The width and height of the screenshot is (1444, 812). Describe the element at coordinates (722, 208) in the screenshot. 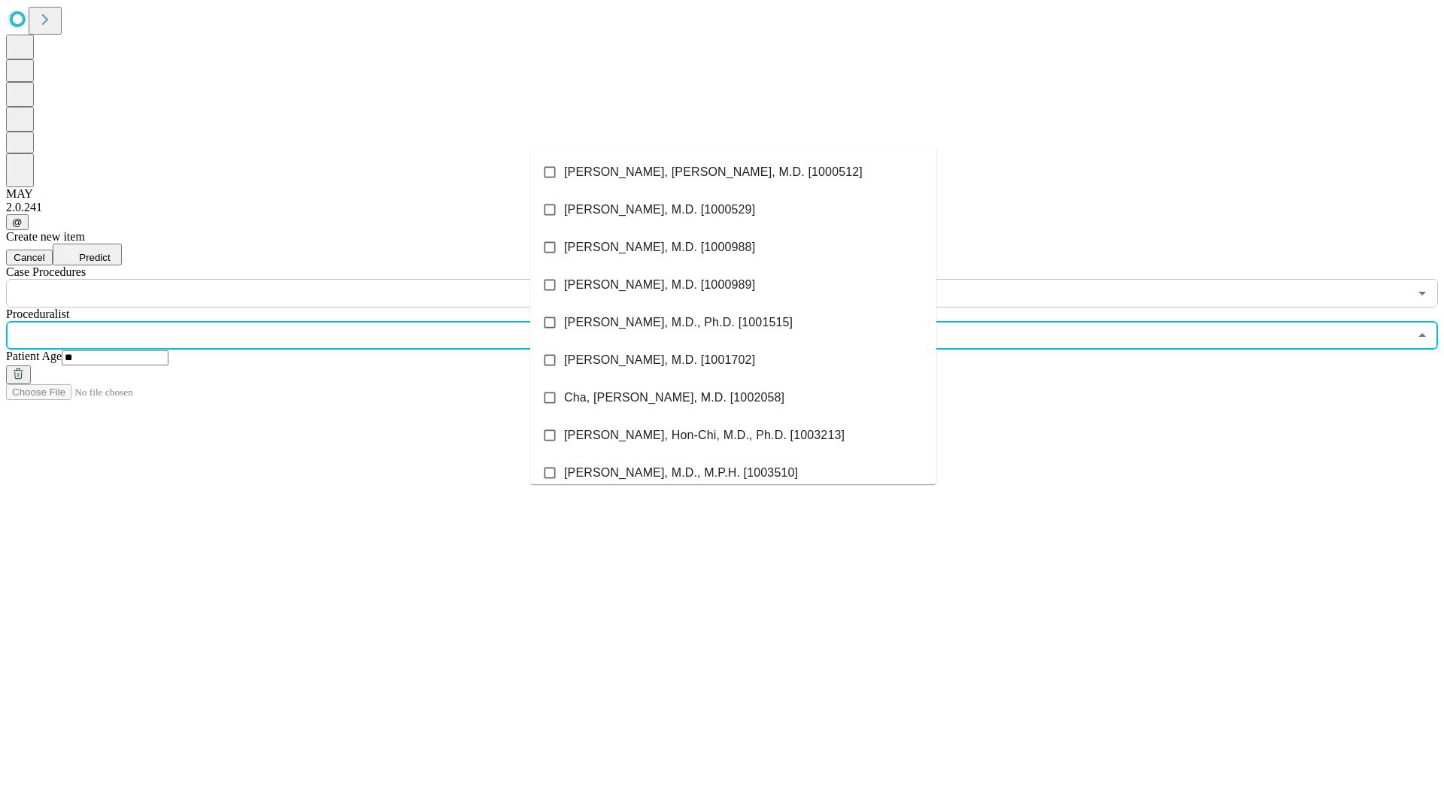

I see `div: 2.0.241` at that location.